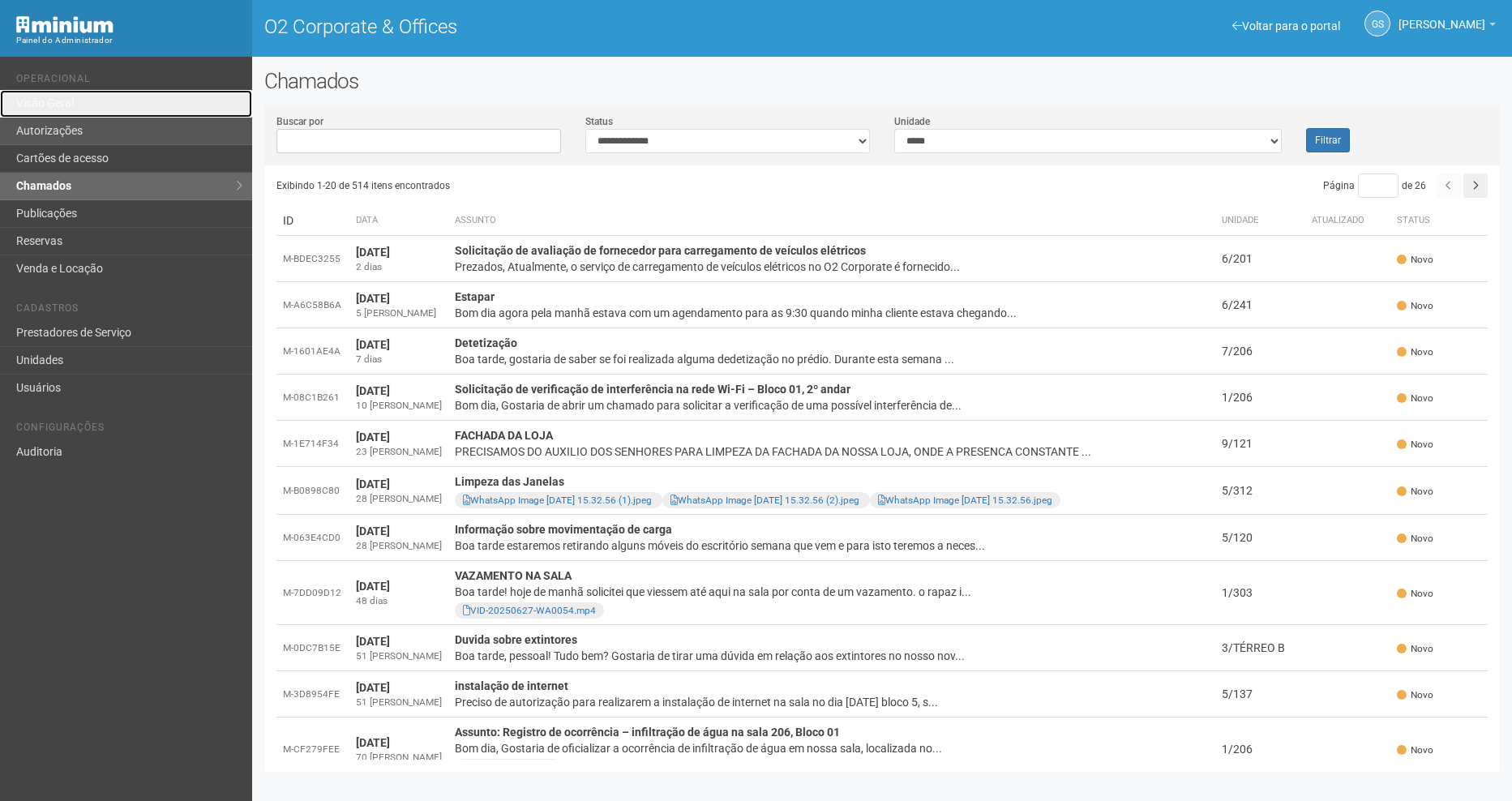  I want to click on div: Bom dia agora pela manhã estava com um agendamento para as 9:30 quando minha cliente estava chega..., so click(832, 313).